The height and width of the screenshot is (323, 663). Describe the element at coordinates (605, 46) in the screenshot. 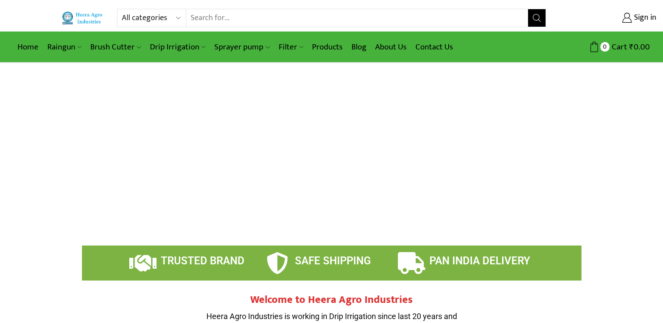

I see `span: 0` at that location.